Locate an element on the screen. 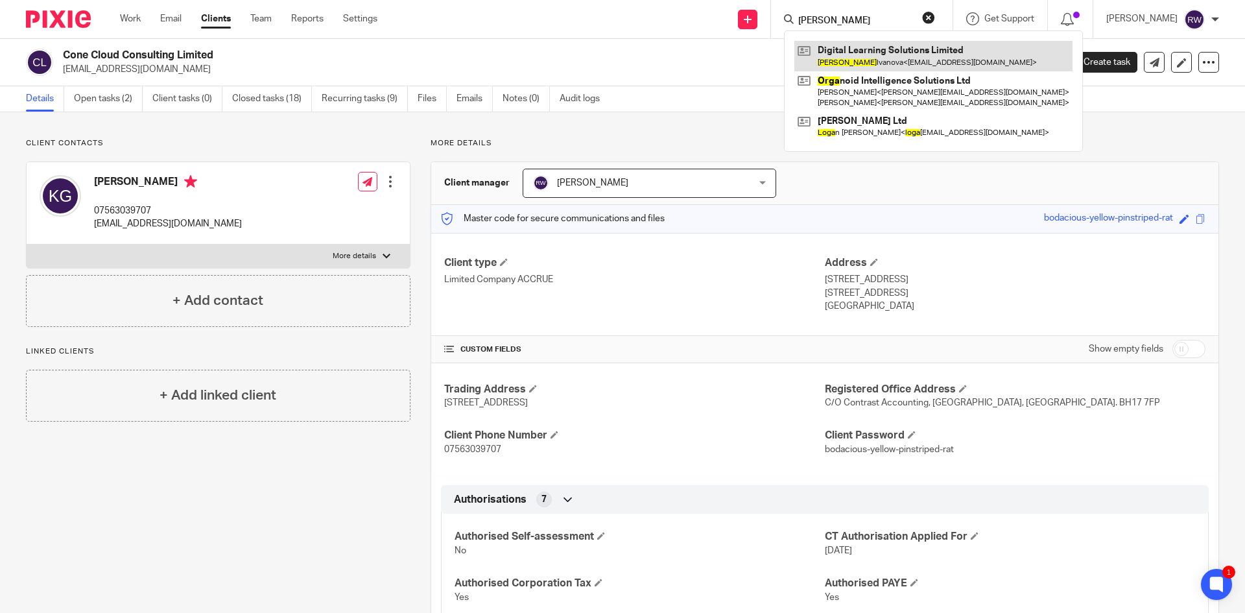 The height and width of the screenshot is (613, 1245). img: Pixie is located at coordinates (58, 19).